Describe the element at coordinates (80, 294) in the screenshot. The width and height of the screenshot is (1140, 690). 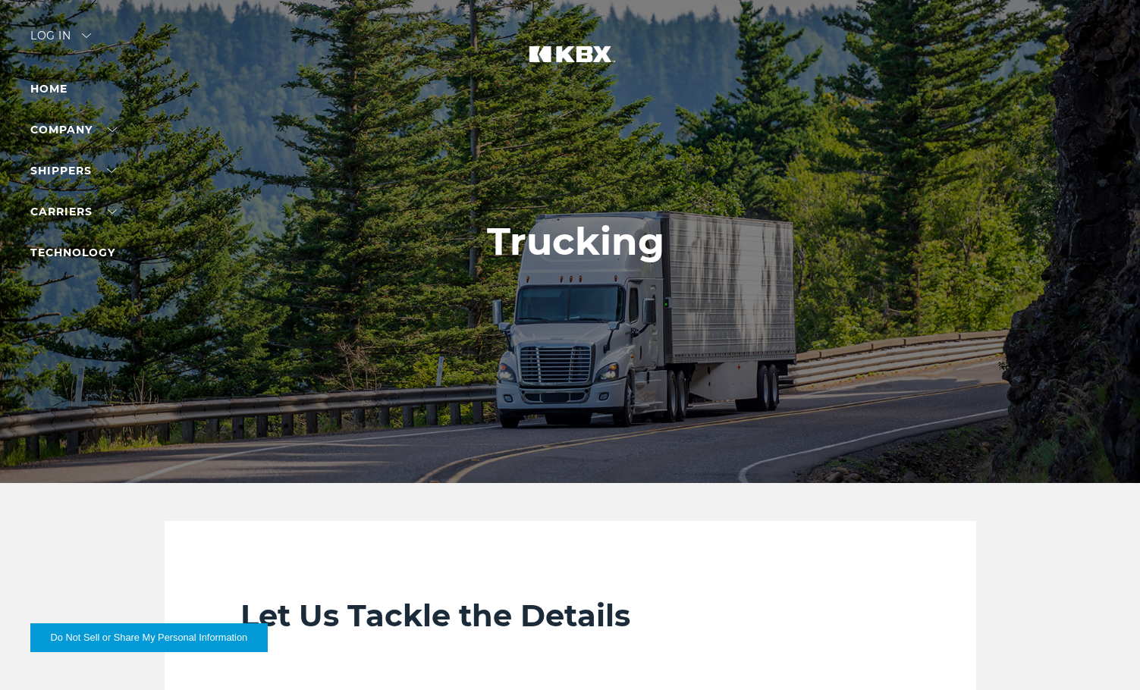
I see `a: RESOURCES` at that location.